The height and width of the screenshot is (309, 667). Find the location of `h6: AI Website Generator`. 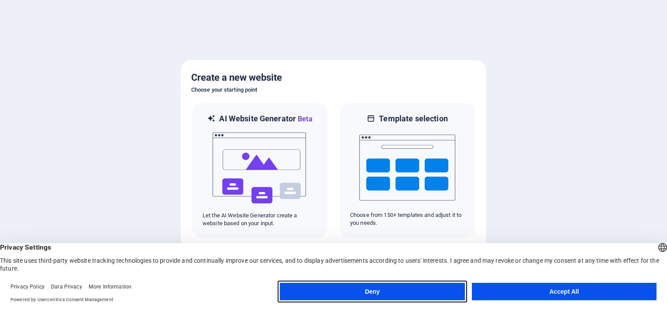

h6: AI Website Generator is located at coordinates (265, 119).